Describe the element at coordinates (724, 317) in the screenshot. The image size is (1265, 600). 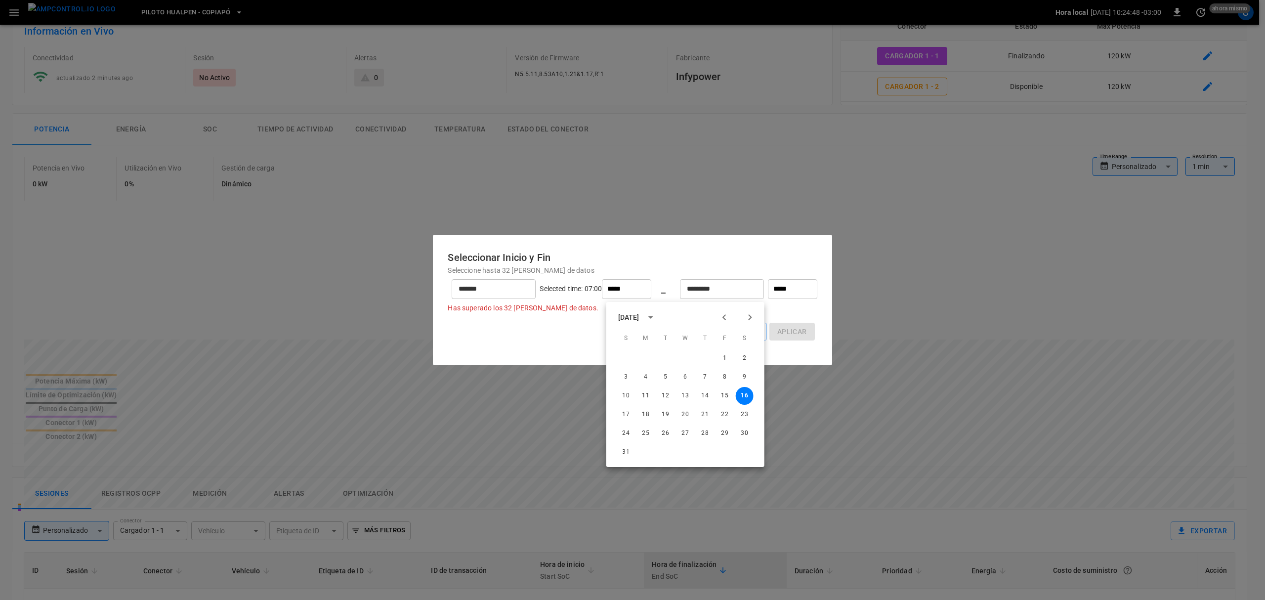
I see `button: Previous month` at that location.